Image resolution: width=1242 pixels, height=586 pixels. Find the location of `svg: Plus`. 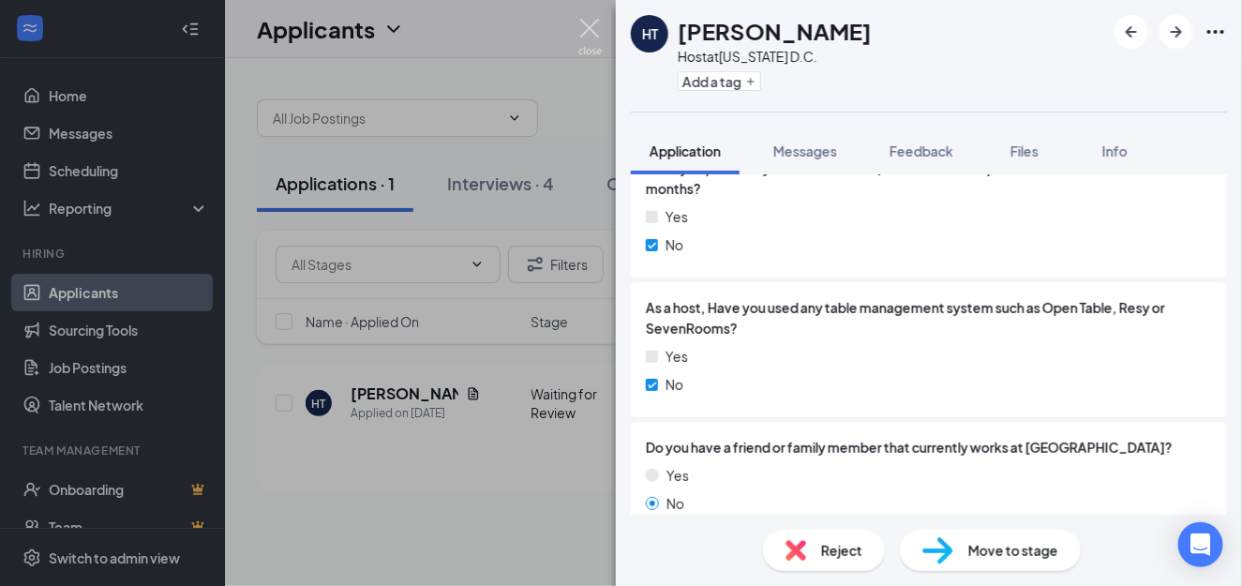

svg: Plus is located at coordinates (751, 82).